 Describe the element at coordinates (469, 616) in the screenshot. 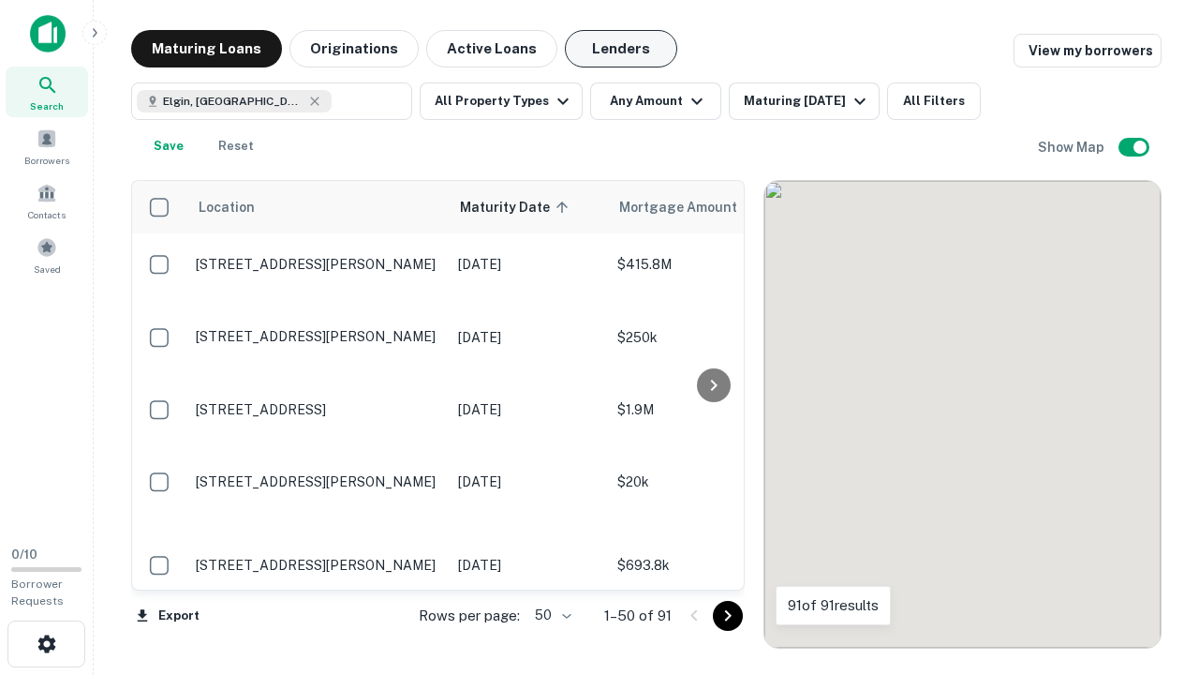

I see `p: Rows per page:` at that location.